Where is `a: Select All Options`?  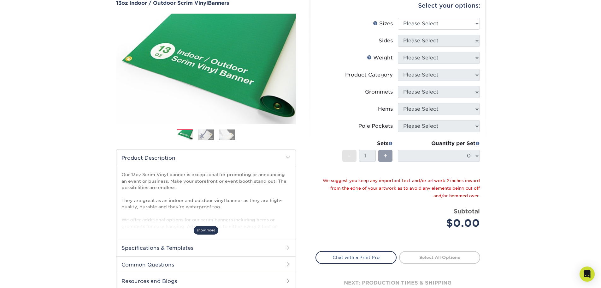 a: Select All Options is located at coordinates (440, 257).